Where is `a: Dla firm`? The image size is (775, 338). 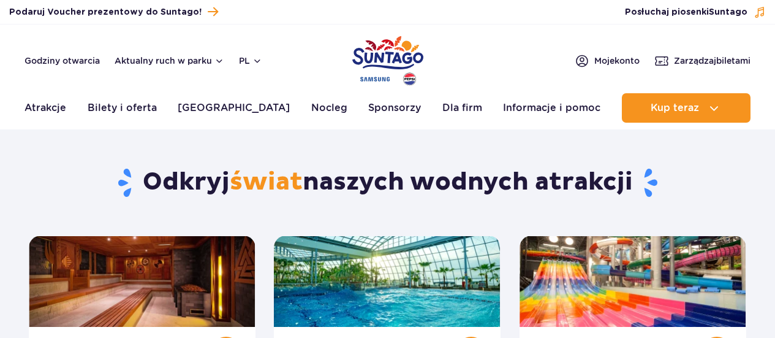
a: Dla firm is located at coordinates (462, 108).